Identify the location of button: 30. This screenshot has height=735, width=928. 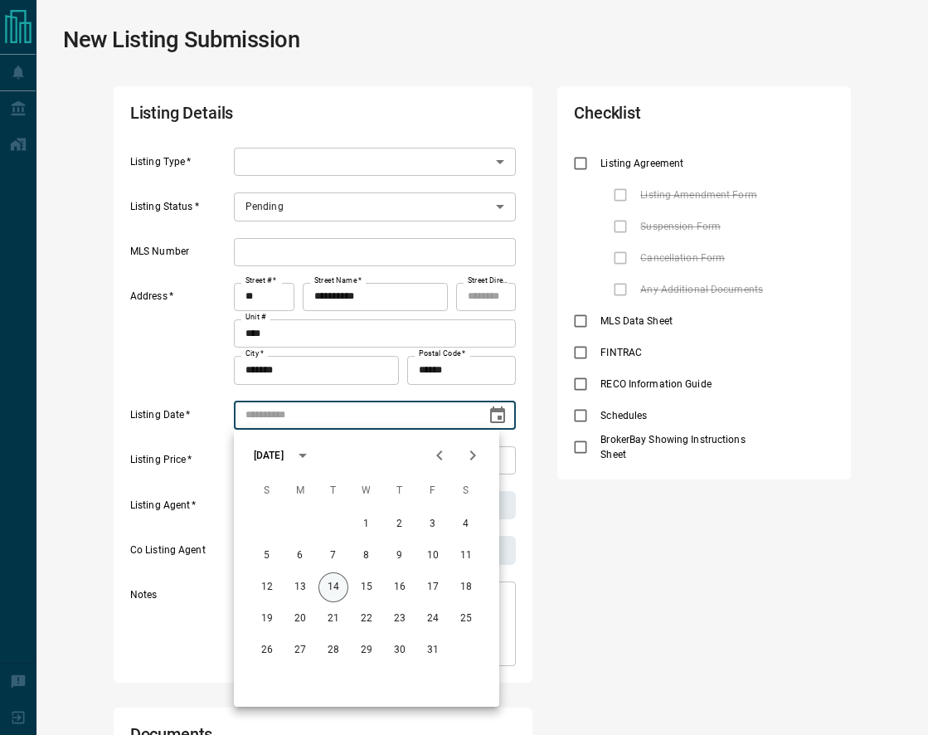
(400, 650).